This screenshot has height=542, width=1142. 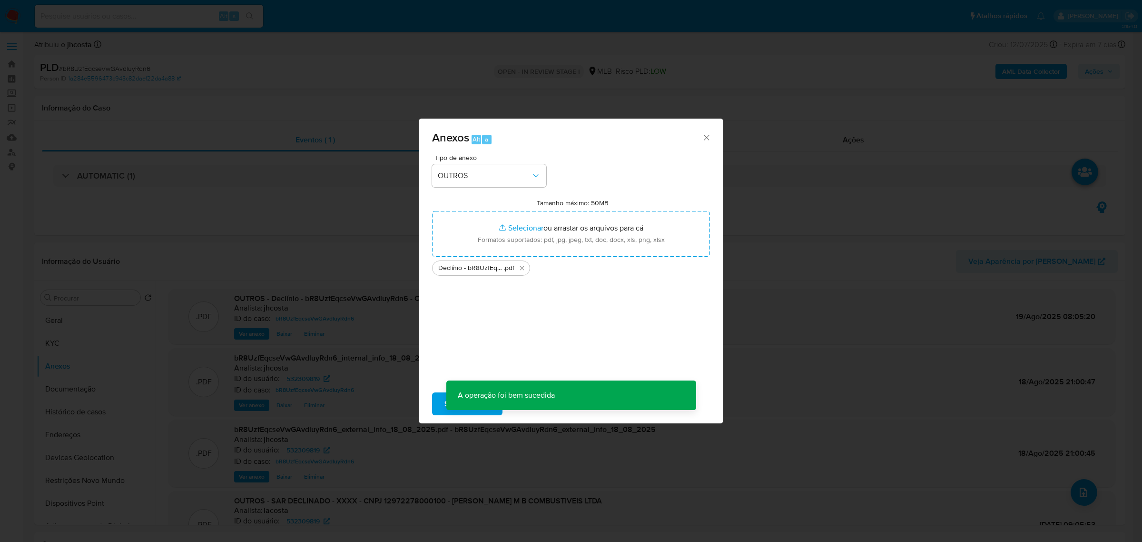 What do you see at coordinates (522, 268) in the screenshot?
I see `button: Excluir Declínio - bR8UzfEqcseVwGAvdluyRdn6 - CNPJ 12972278000100 - A C TRANCOZO M B COMBUSTIVEIS...` at bounding box center [522, 268].